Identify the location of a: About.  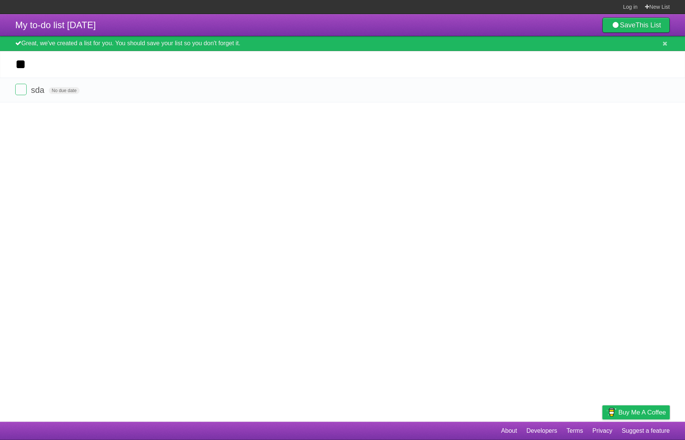
(509, 431).